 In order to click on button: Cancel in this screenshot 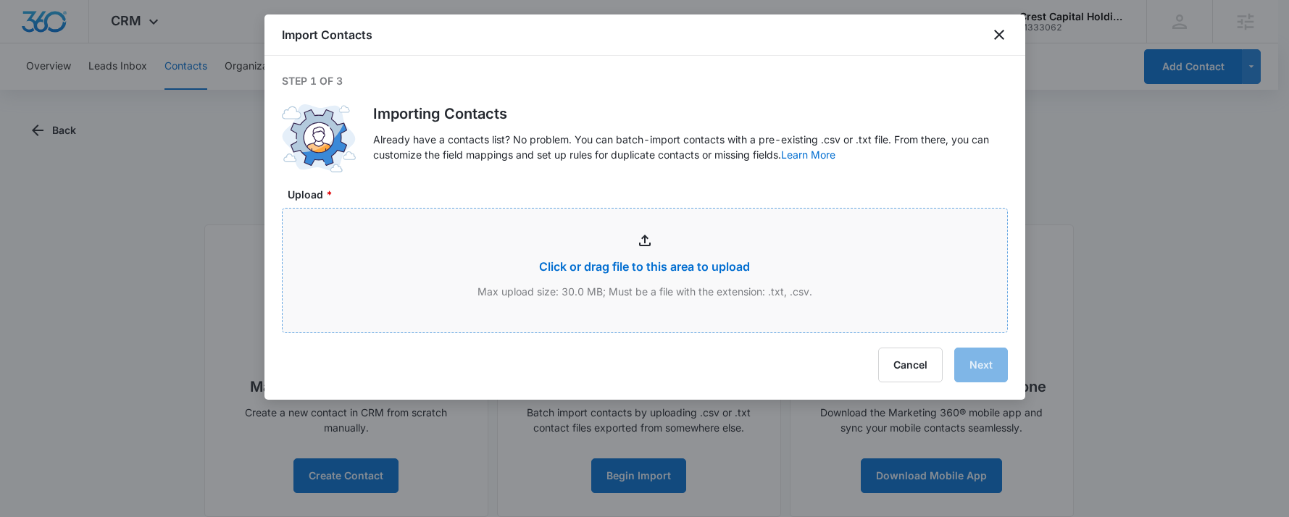, I will do `click(910, 365)`.